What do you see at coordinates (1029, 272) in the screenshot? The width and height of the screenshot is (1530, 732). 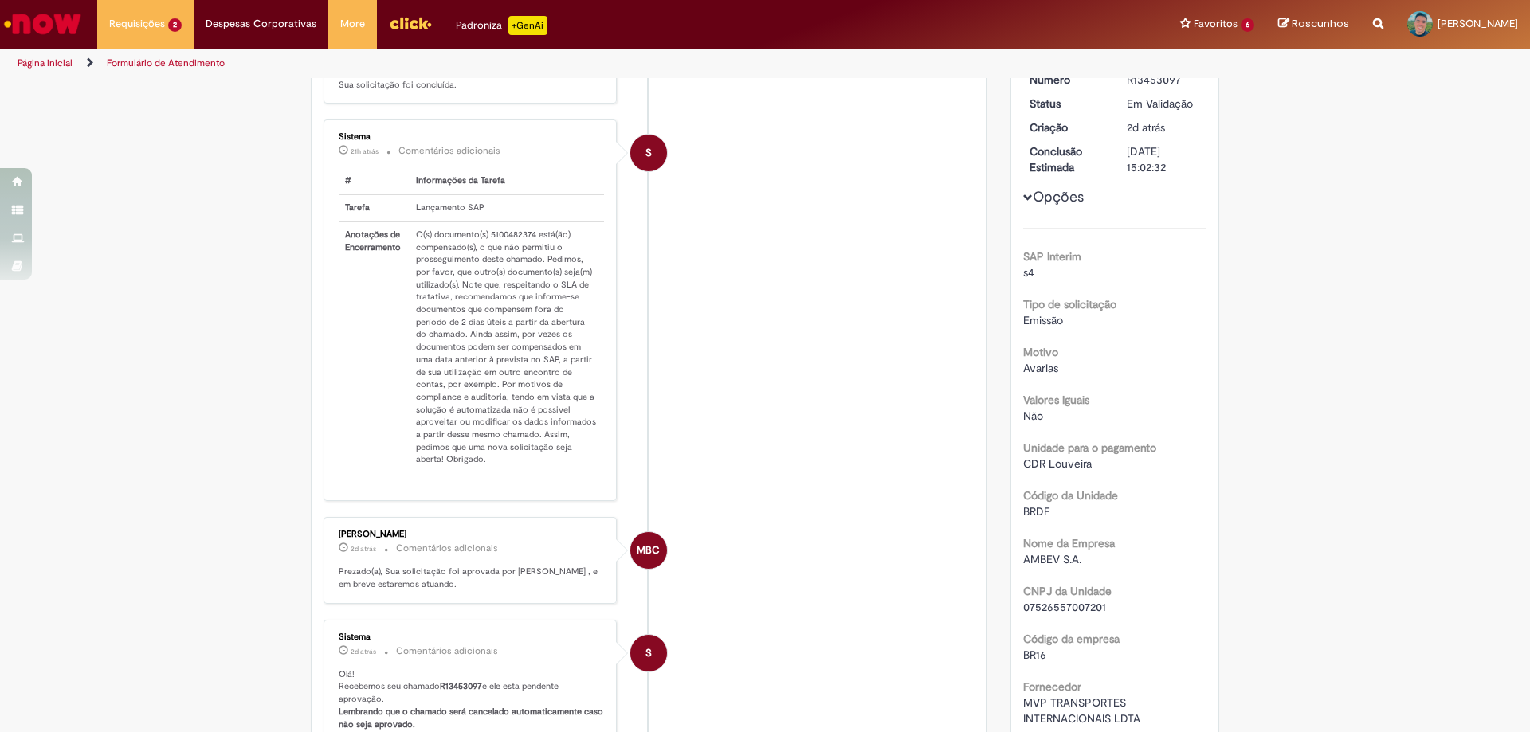 I see `span: s4` at bounding box center [1029, 272].